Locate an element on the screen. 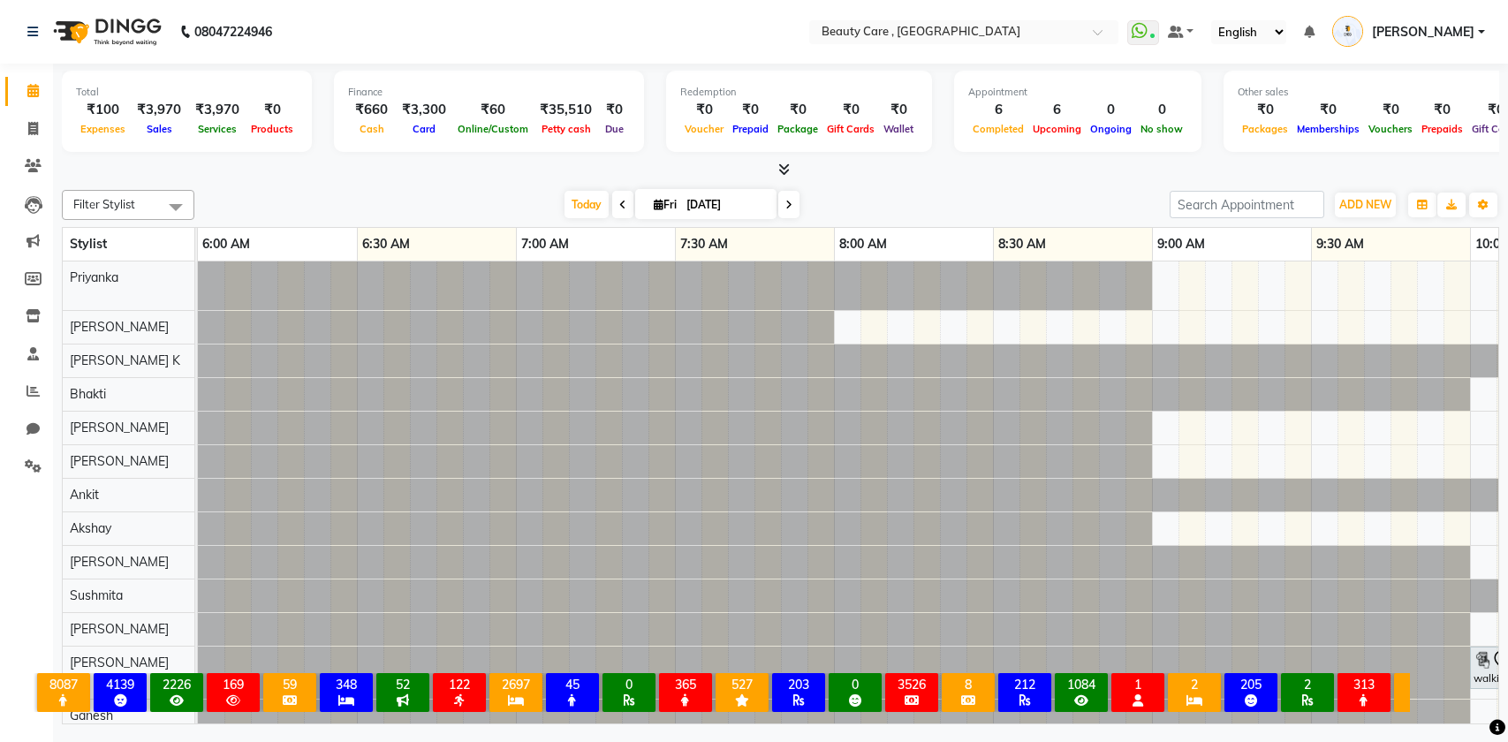  span: Ankit is located at coordinates (84, 495).